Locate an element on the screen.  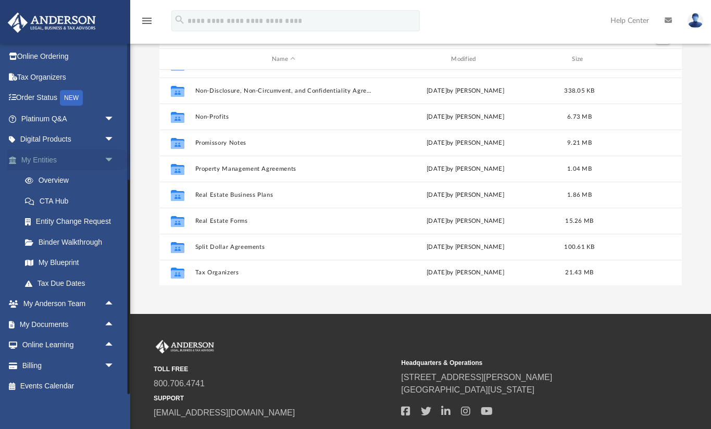
small: Headquarters & Operations is located at coordinates (521, 363).